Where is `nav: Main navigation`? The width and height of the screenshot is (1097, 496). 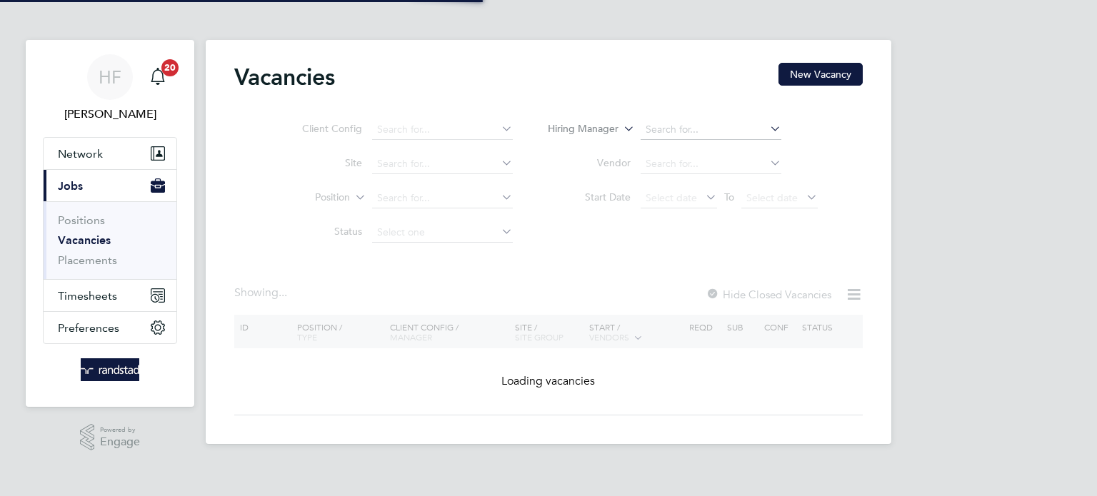
nav: Main navigation is located at coordinates (110, 224).